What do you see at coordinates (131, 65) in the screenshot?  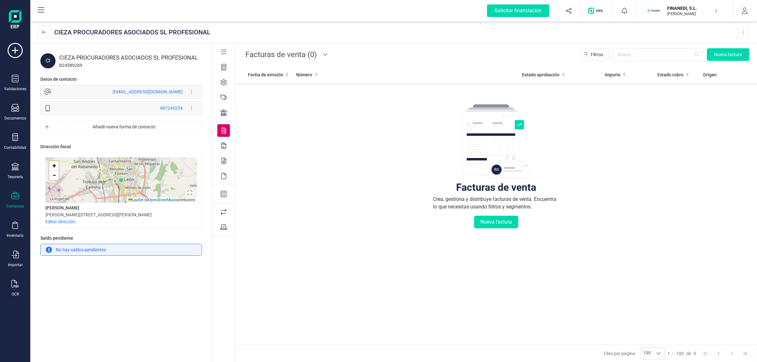 I see `div: B24589269` at bounding box center [131, 65].